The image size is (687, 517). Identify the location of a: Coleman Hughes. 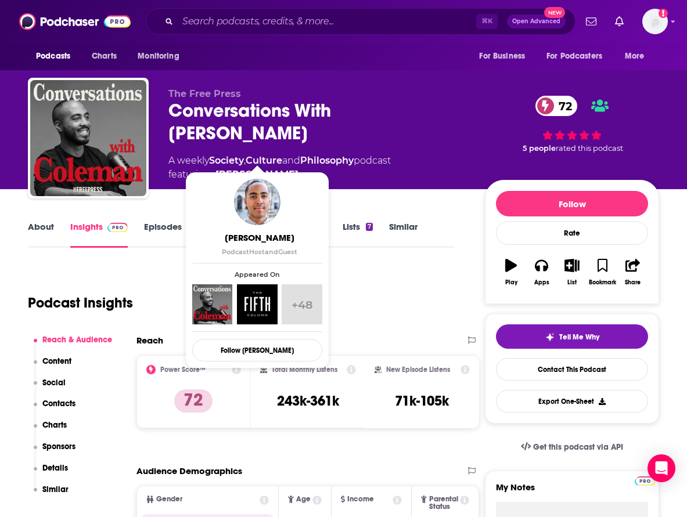
(257, 202).